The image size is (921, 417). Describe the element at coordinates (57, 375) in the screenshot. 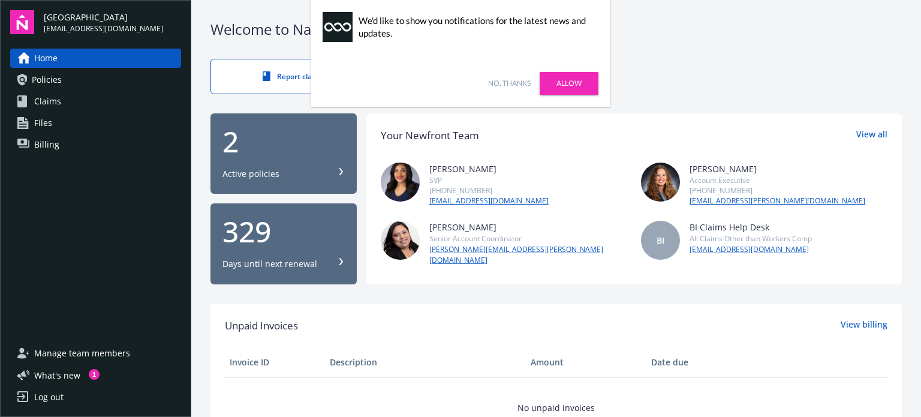

I see `span: What ' s new` at that location.